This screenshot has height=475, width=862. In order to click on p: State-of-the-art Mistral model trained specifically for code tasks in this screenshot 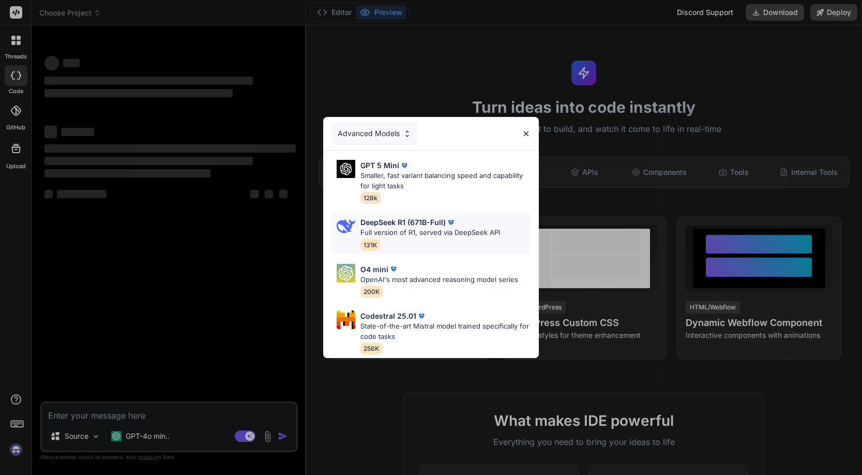, I will do `click(445, 331)`.